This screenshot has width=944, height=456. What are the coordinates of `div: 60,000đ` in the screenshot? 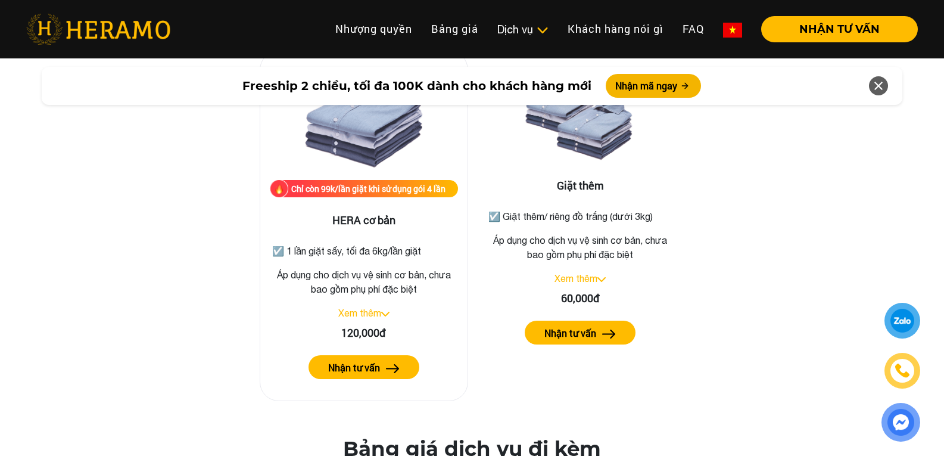 It's located at (581, 298).